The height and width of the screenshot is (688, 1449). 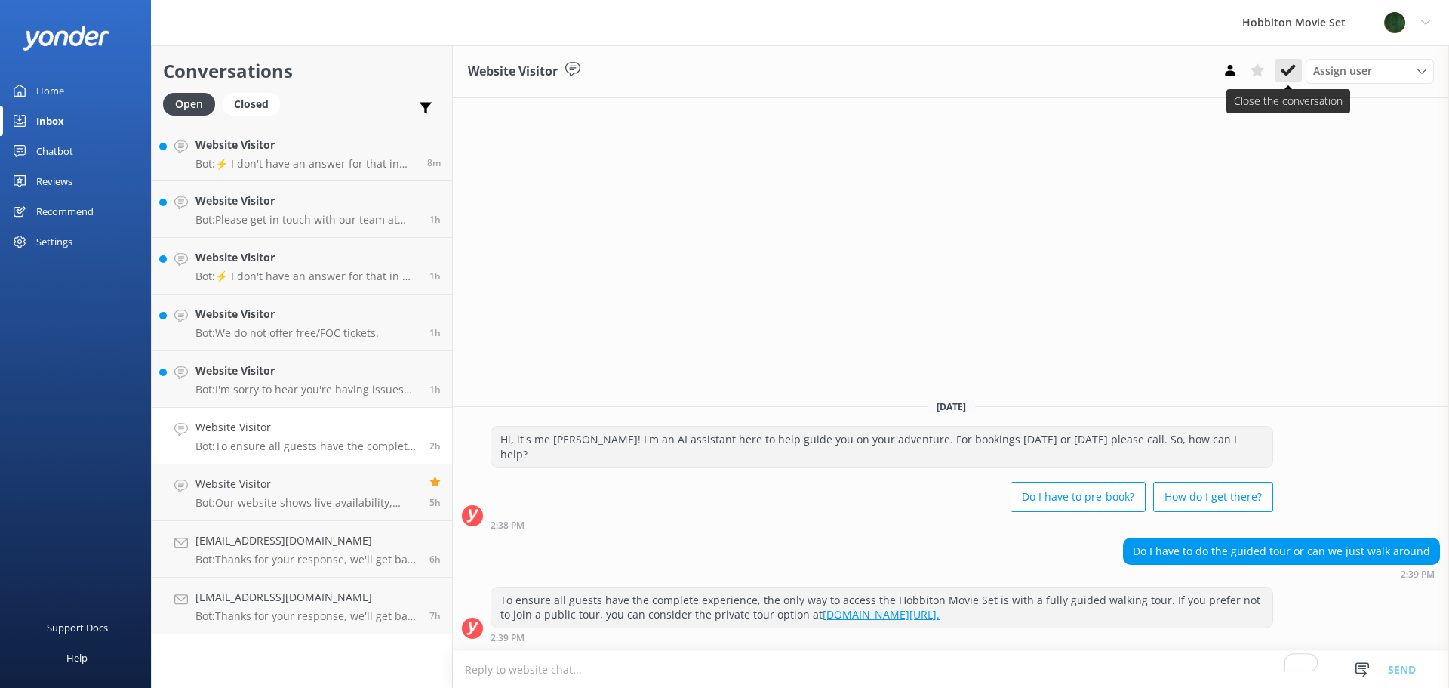 What do you see at coordinates (66, 38) in the screenshot?
I see `img: yonder-white-logo.png` at bounding box center [66, 38].